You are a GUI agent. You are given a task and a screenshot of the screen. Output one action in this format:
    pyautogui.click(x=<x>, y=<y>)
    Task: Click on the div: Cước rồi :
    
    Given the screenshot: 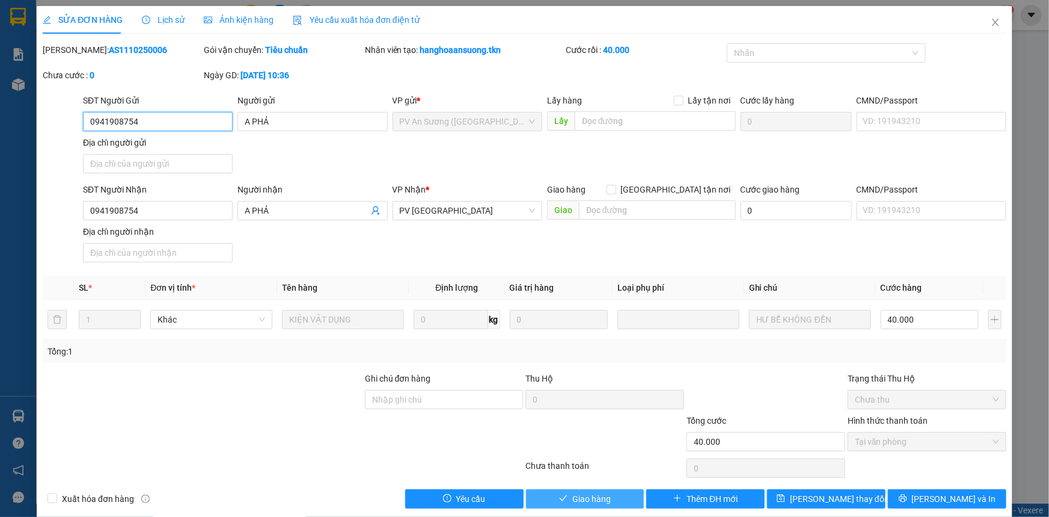 What is the action you would take?
    pyautogui.click(x=645, y=50)
    